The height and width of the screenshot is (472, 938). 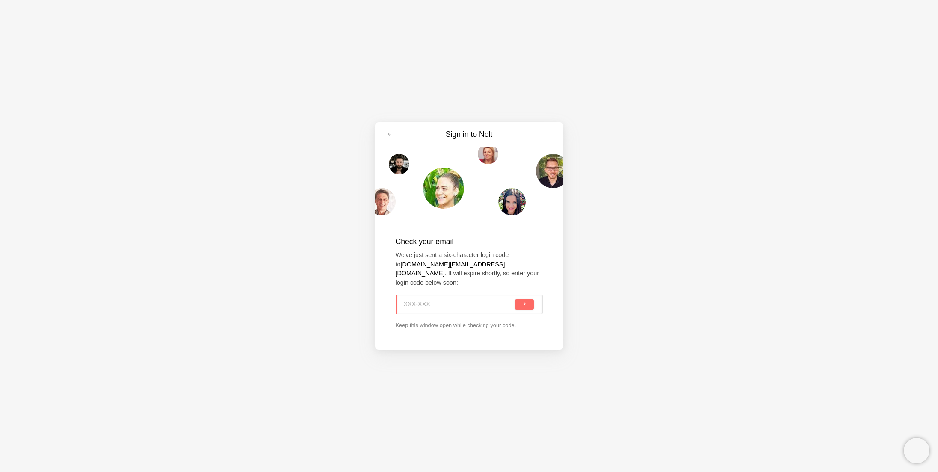 I want to click on h2: Check your email, so click(x=469, y=242).